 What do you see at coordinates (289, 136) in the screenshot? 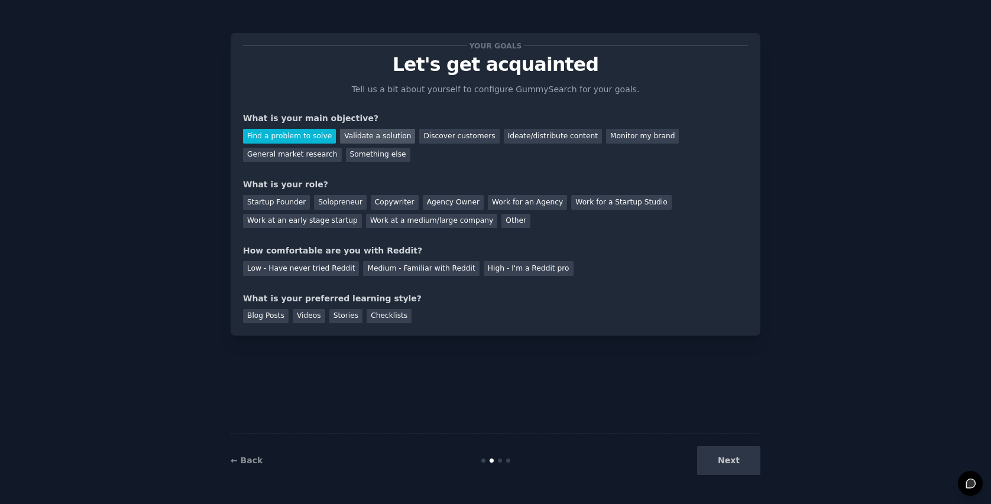
I see `div: Find a problem to solve` at bounding box center [289, 136].